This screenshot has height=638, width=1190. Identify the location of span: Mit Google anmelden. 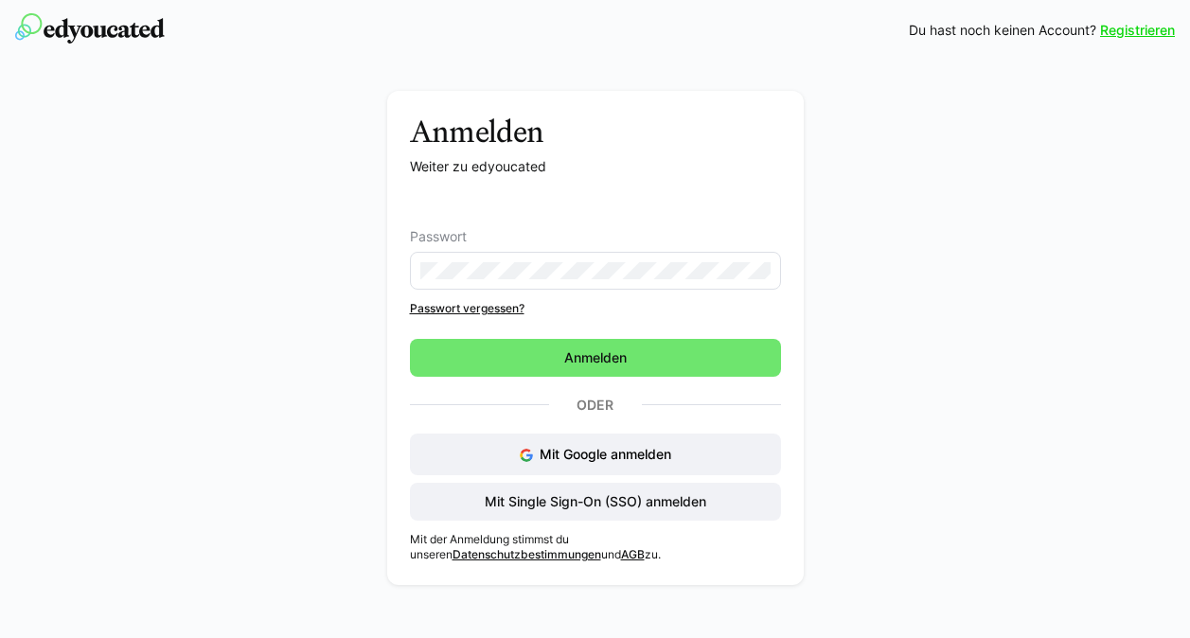
(605, 453).